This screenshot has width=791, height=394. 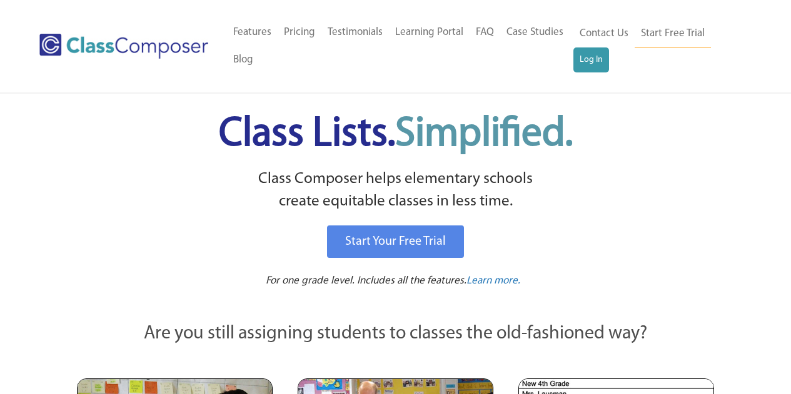 What do you see at coordinates (396, 334) in the screenshot?
I see `p: Are you still assigning students to classes the old-fashioned way?` at bounding box center [396, 334].